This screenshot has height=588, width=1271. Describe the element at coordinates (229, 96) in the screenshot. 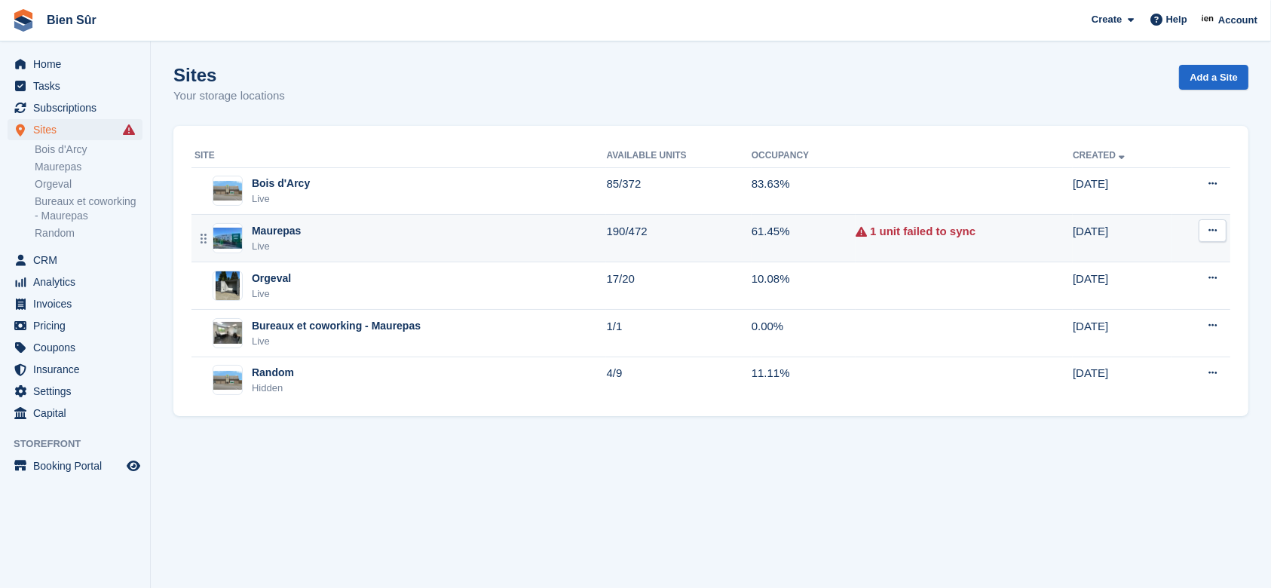

I see `p: Your storage locations` at that location.